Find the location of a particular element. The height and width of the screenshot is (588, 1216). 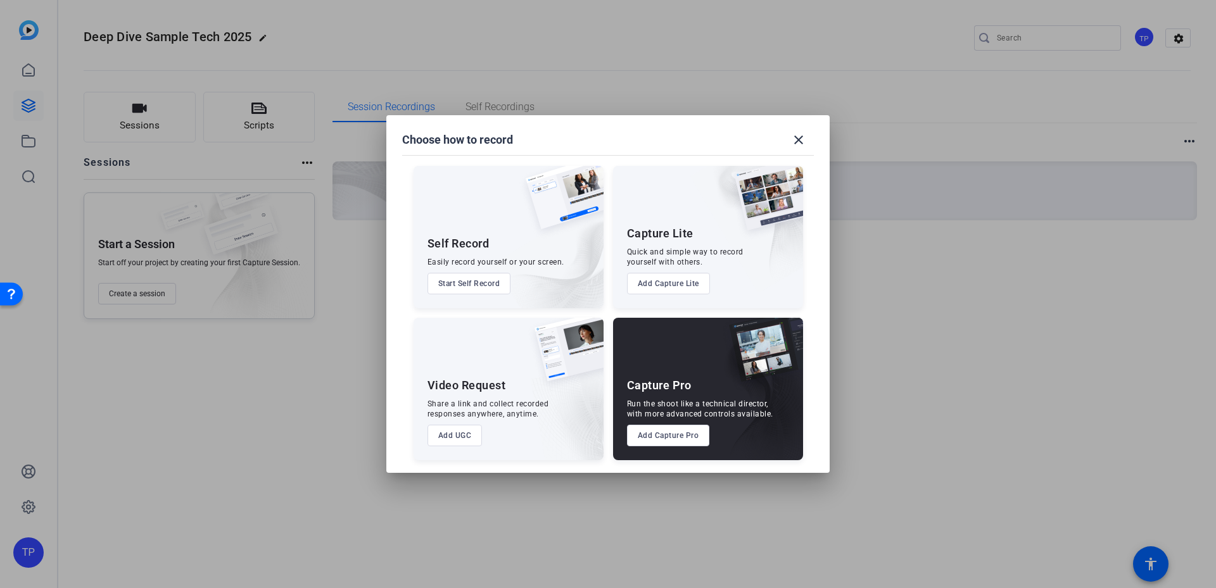

img: capture-lite.png is located at coordinates (764, 205).